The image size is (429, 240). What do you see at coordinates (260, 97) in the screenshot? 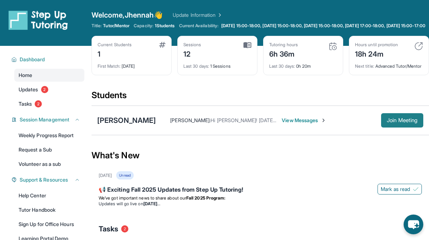
I see `div: Students` at bounding box center [260, 97].